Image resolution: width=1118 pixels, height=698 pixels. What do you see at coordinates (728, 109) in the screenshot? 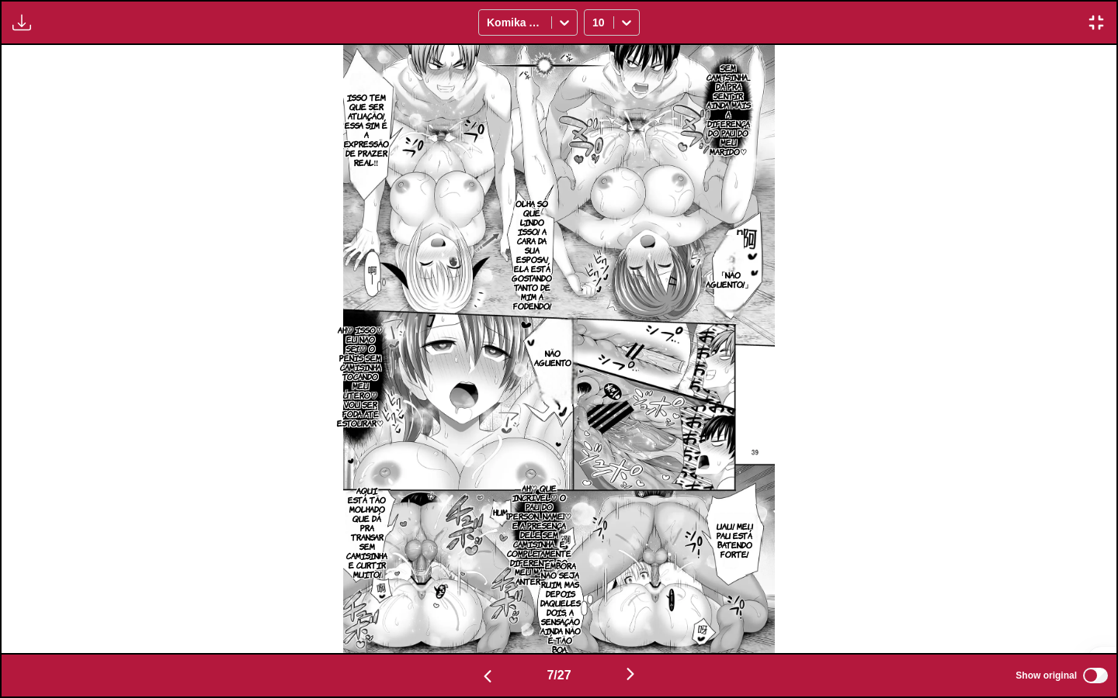
I see `p: Sem camisinha... dá pra sentir ainda mais a diferença do pau do meu marido♡` at bounding box center [728, 109].